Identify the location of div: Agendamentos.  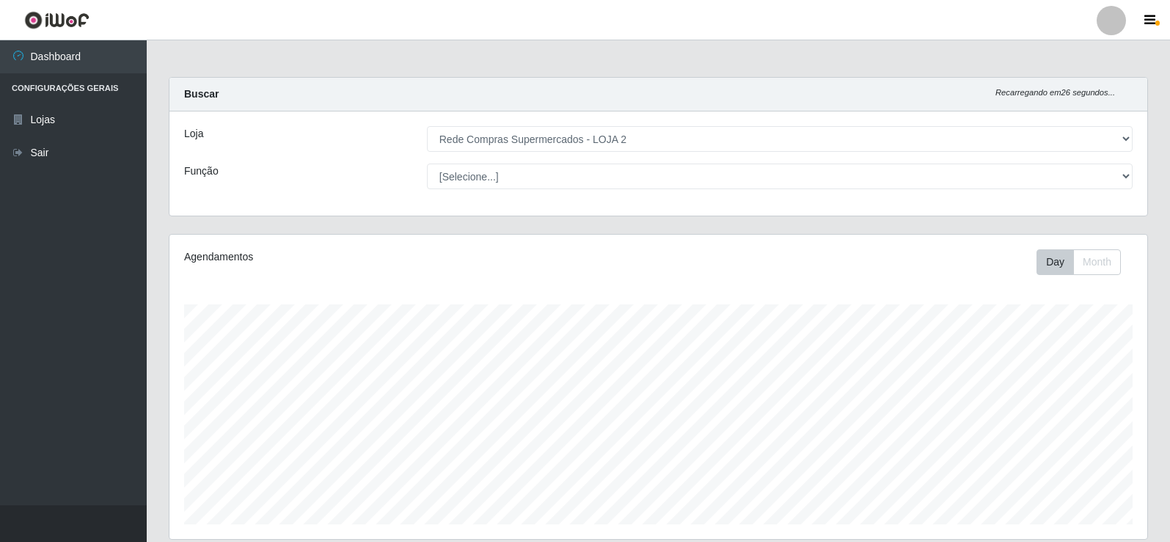
(375, 257).